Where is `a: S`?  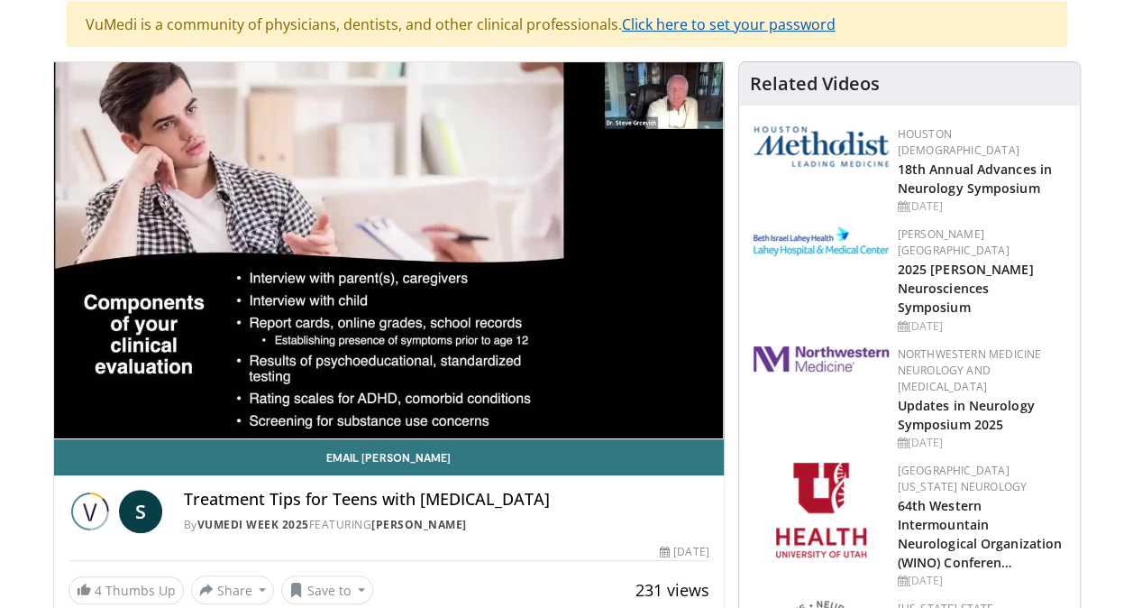
a: S is located at coordinates (141, 511).